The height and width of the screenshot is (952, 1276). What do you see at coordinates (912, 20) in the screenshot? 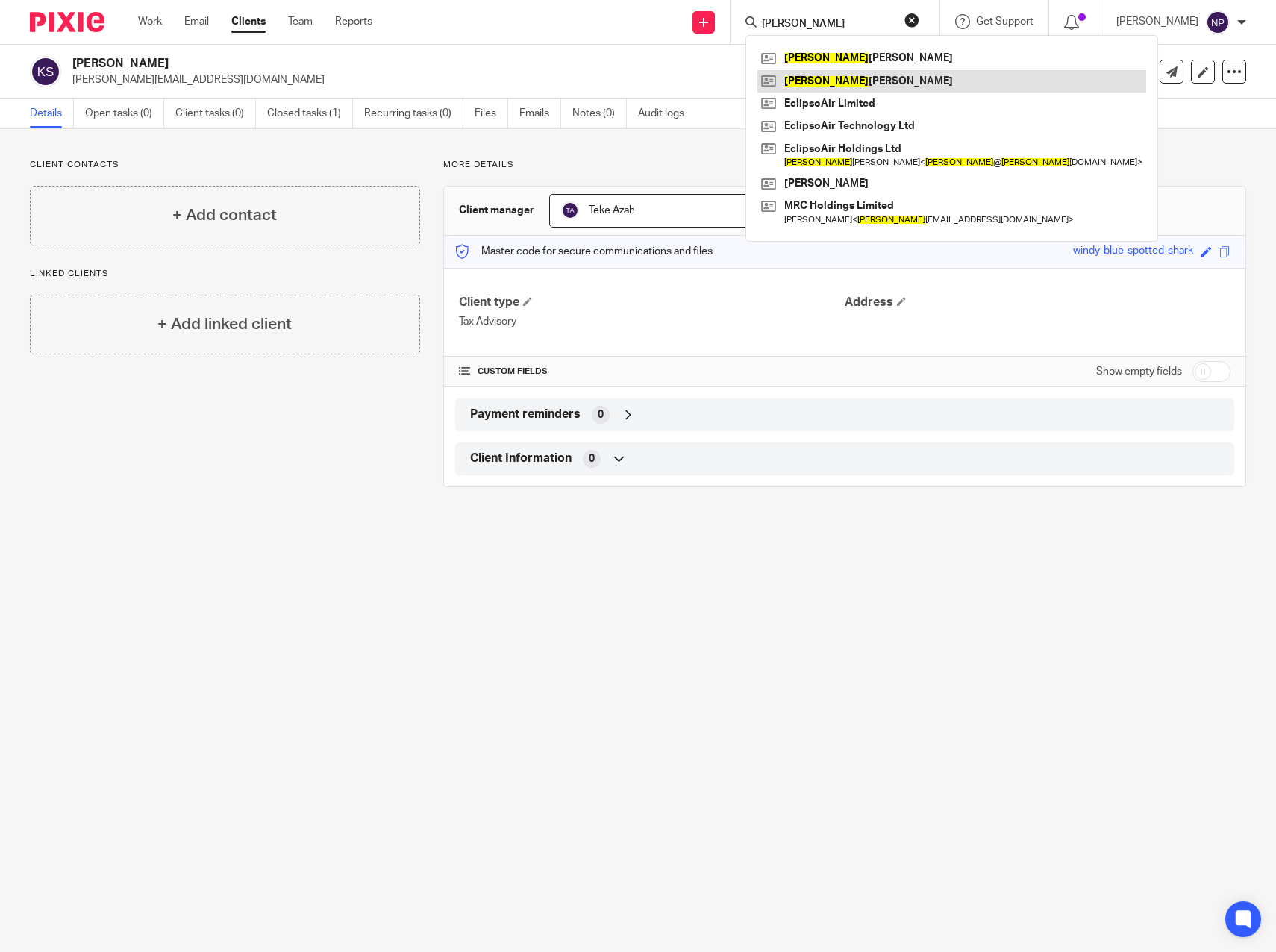
I see `button: Clear` at bounding box center [912, 20].